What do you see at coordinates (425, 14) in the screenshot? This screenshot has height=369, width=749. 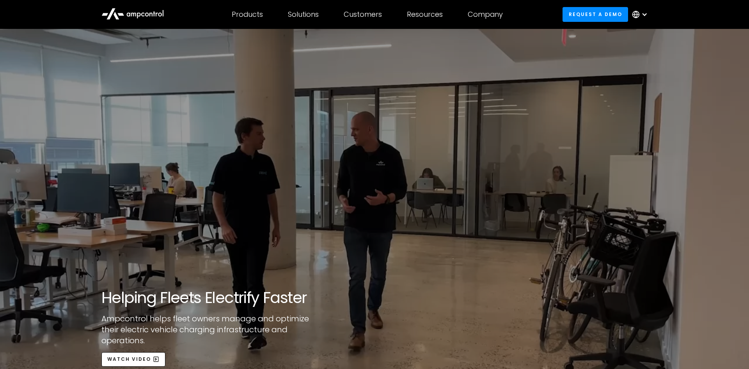 I see `div: Resources` at bounding box center [425, 14].